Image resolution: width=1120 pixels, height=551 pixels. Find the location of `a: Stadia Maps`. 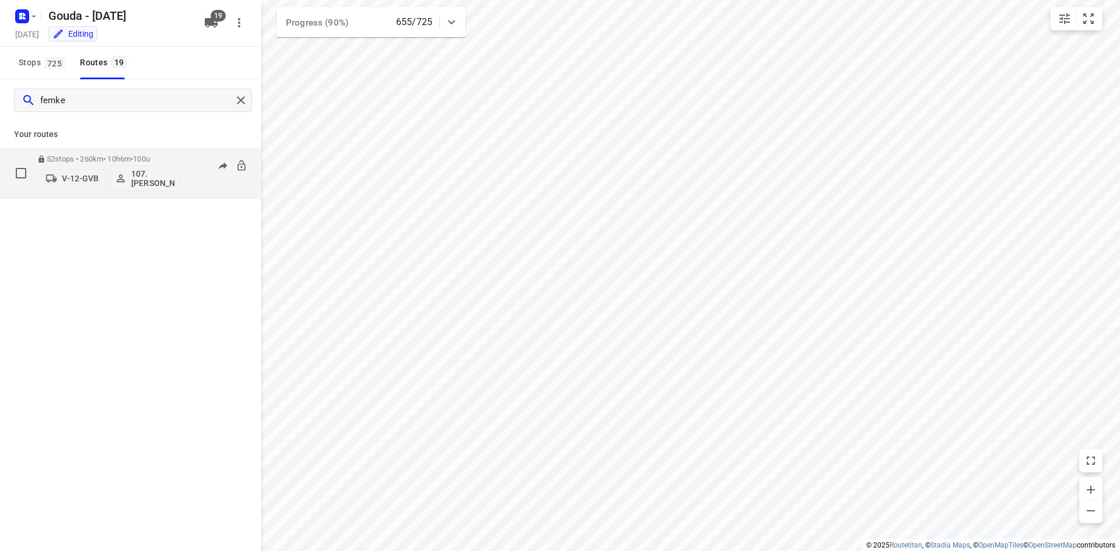

a: Stadia Maps is located at coordinates (951, 546).